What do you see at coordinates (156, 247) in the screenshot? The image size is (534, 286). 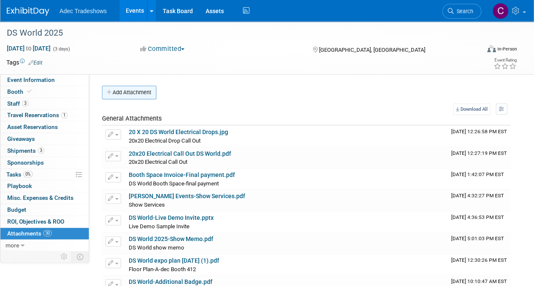 I see `span: DS World show memo` at bounding box center [156, 247].